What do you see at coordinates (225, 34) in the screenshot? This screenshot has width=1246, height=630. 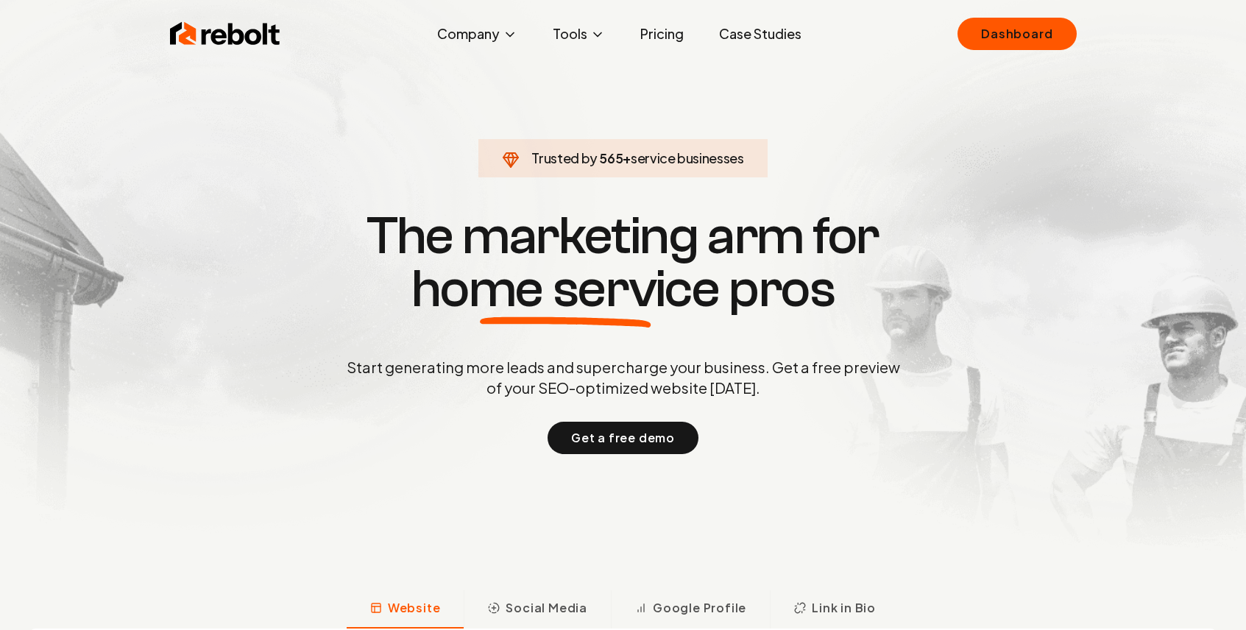 I see `img: Rebolt Logo` at bounding box center [225, 34].